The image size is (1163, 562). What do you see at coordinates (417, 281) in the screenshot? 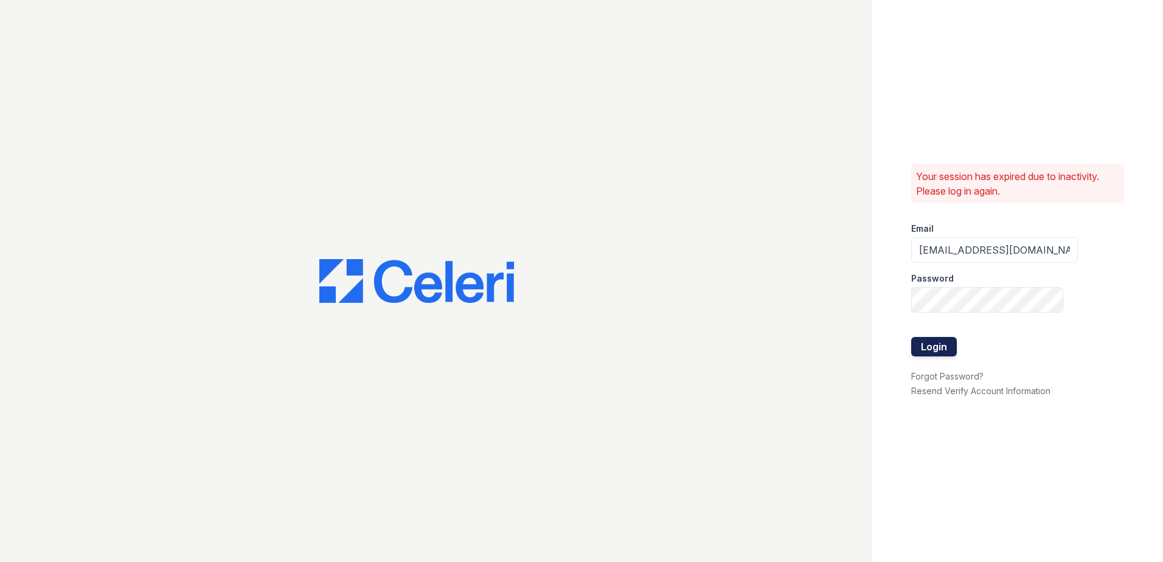
I see `img: CE_Logo_Blue-a8612792a0a2168367f1c8372b55b34899dd931a85d93a1a3d3e32e68fde9ad4.png` at bounding box center [417, 281].